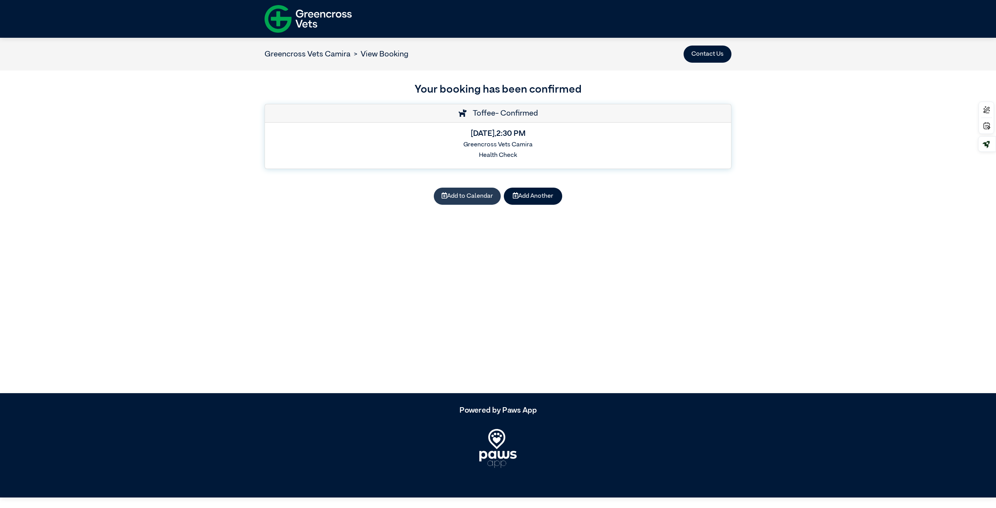  I want to click on img: PawsApp, so click(498, 448).